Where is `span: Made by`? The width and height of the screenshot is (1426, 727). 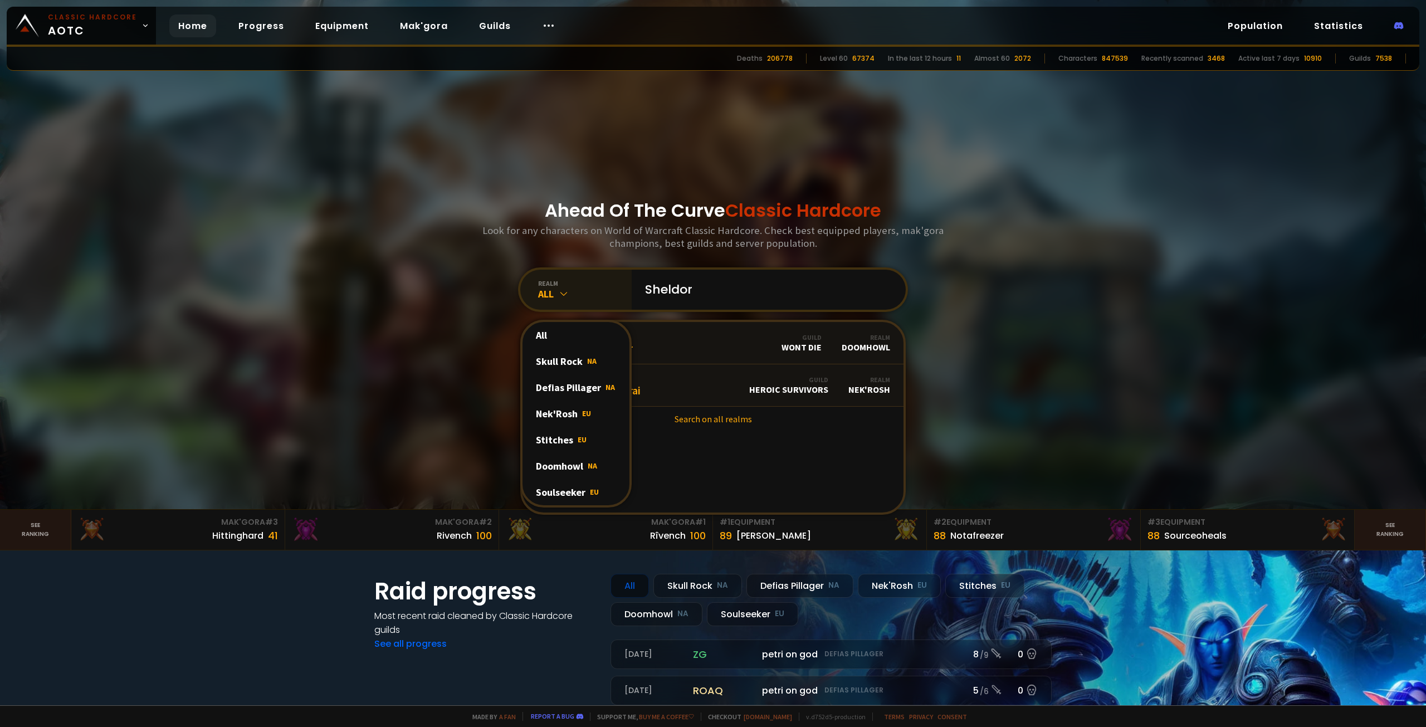
span: Made by is located at coordinates (491, 716).